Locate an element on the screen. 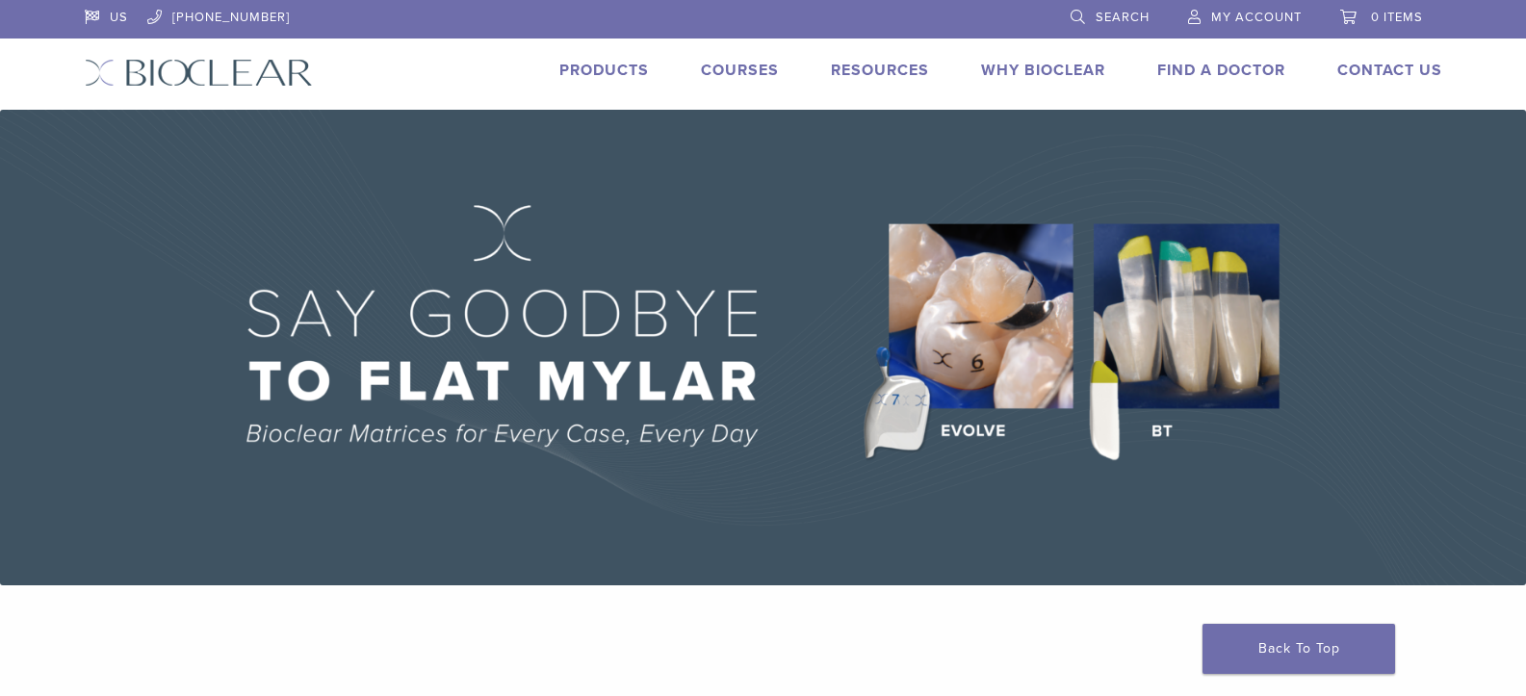 The width and height of the screenshot is (1526, 696). a: Find A Doctor is located at coordinates (1221, 70).